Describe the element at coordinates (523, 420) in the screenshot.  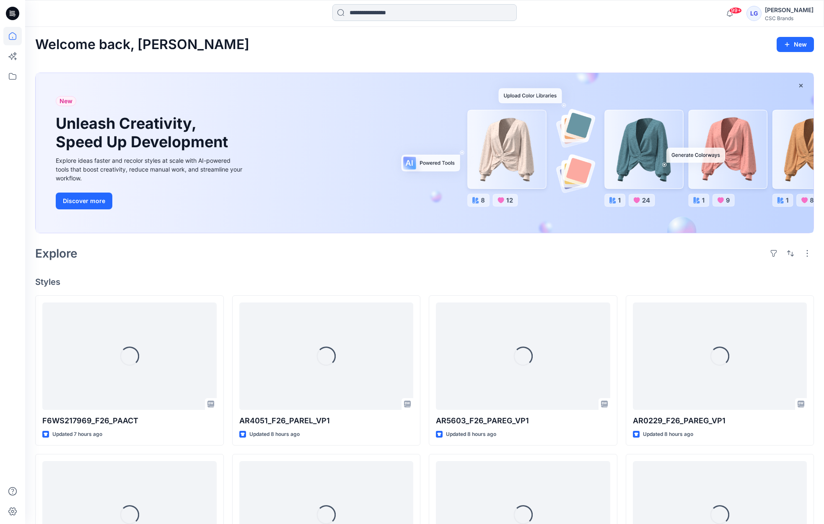
I see `p: AR5603_F26_PAREG_VP1` at that location.